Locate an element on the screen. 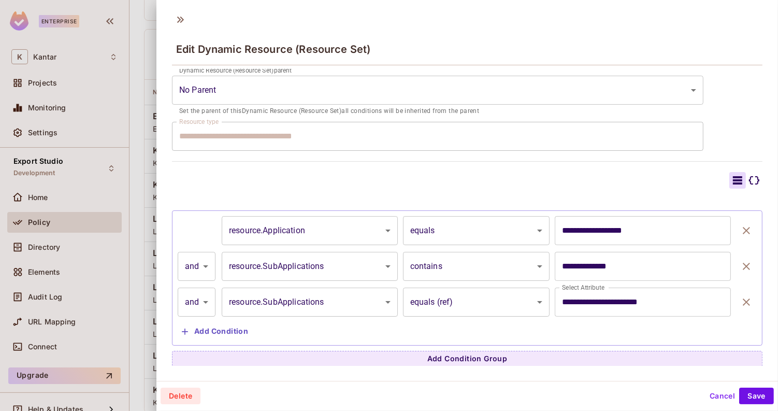 Image resolution: width=778 pixels, height=411 pixels. label: Resource type is located at coordinates (199, 121).